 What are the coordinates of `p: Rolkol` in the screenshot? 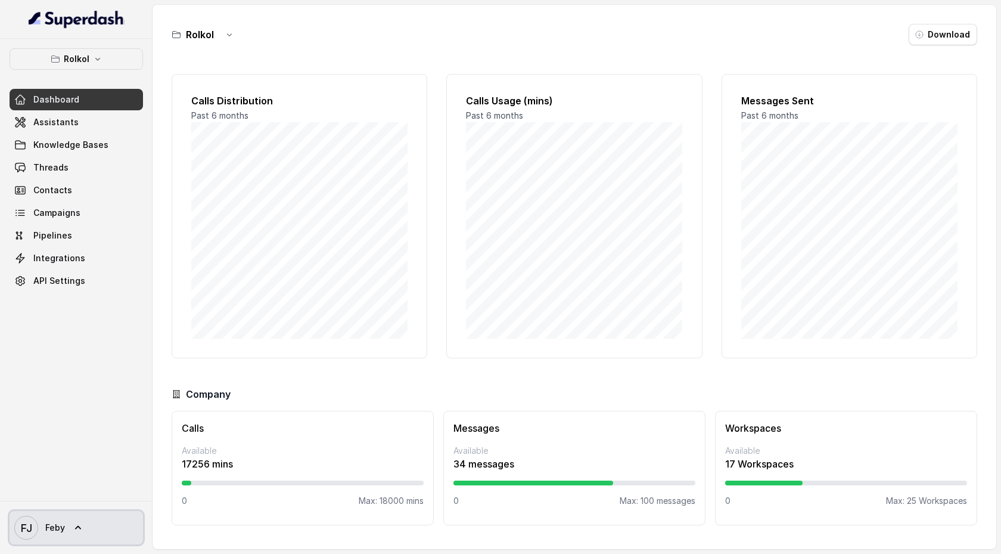 It's located at (76, 59).